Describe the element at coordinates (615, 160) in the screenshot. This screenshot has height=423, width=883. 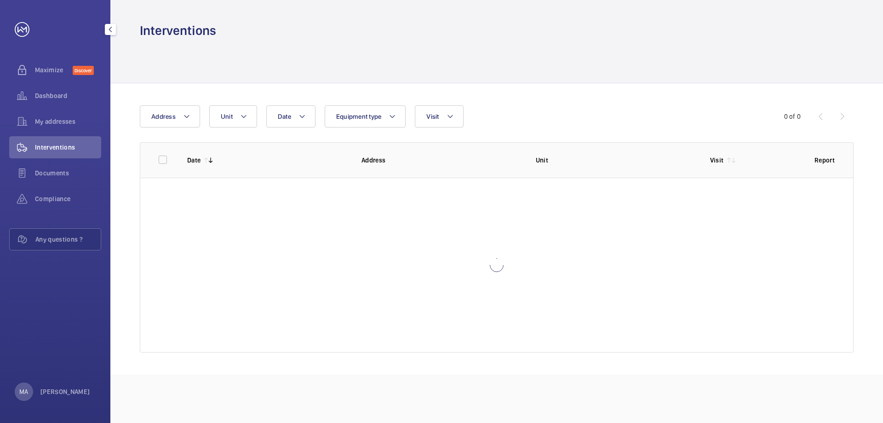
I see `p: Unit` at that location.